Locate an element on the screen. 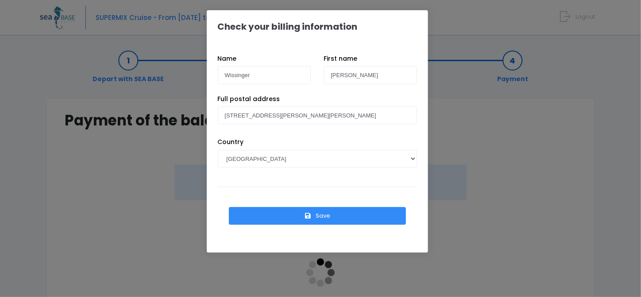  font: Country is located at coordinates (231, 142).